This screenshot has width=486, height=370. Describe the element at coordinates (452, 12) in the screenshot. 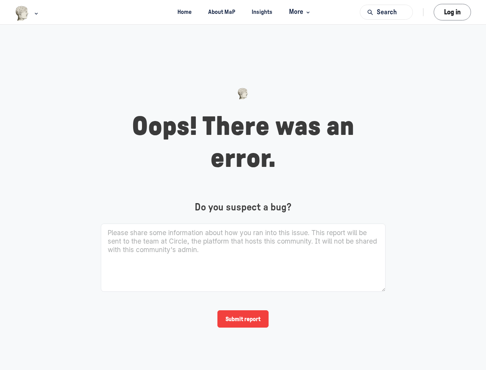

I see `button: Log in` at that location.